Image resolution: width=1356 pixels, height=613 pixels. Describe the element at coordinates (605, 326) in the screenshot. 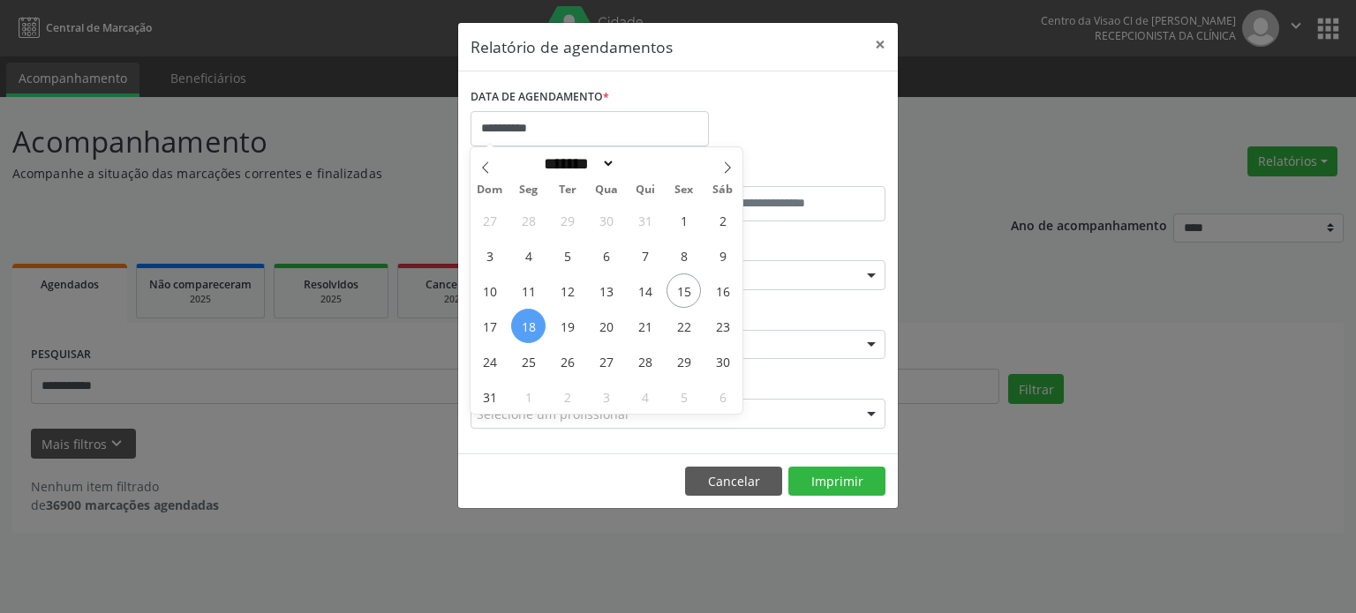

I see `span: Agosto 20, 2025` at that location.